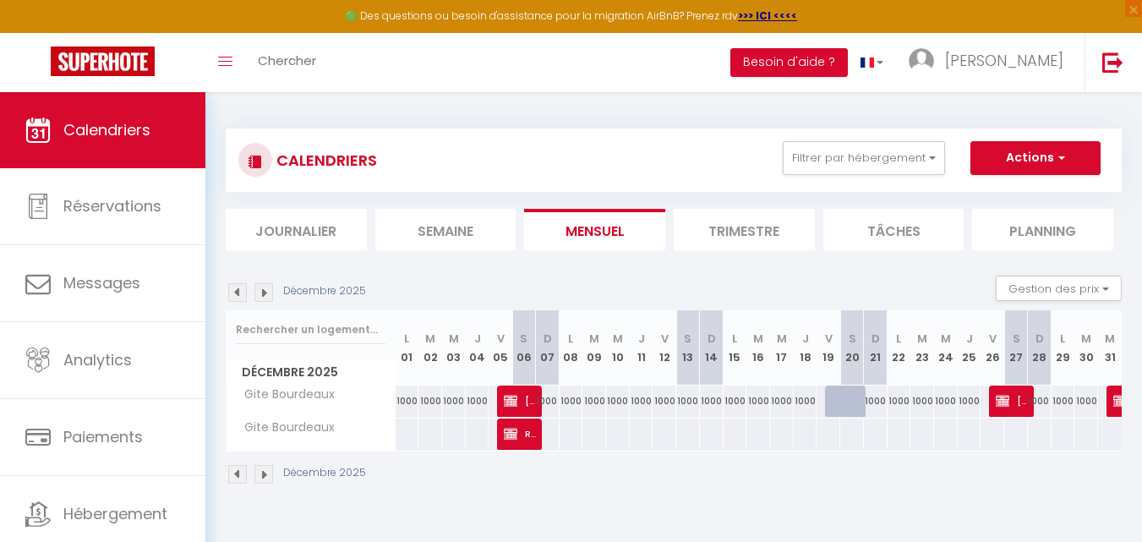  I want to click on a: Chercher, so click(286, 63).